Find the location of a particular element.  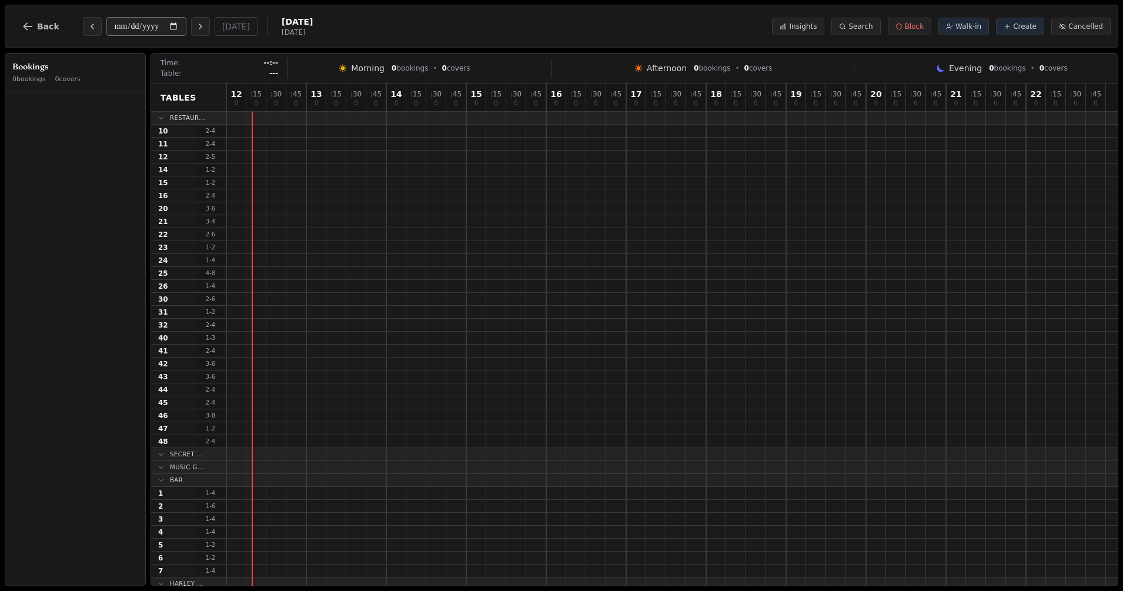

button: Next day is located at coordinates (200, 26).